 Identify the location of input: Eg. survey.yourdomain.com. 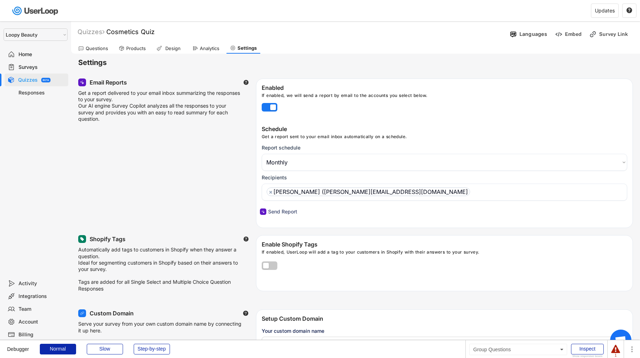
(444, 344).